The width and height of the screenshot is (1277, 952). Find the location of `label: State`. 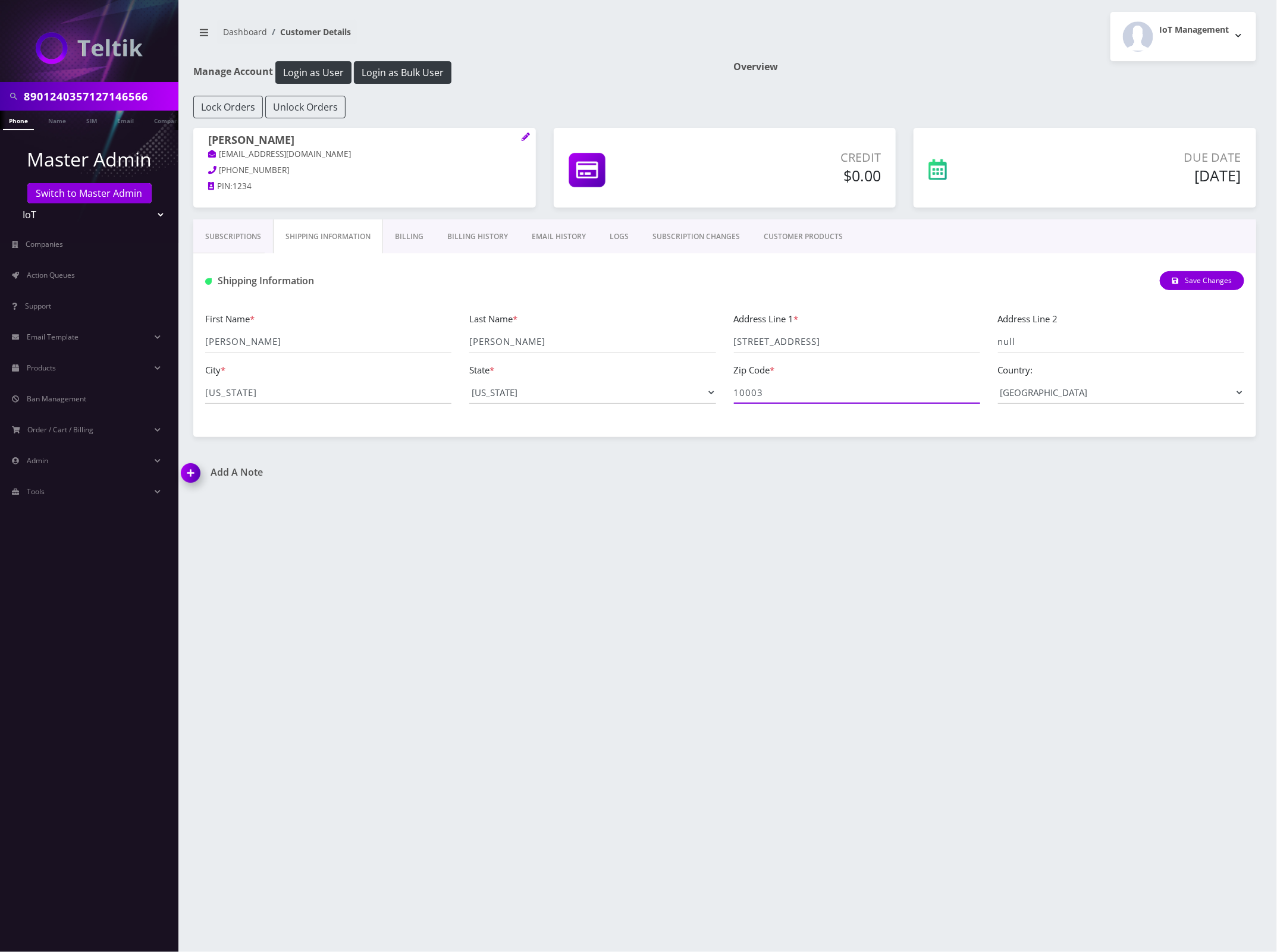

label: State is located at coordinates (482, 370).